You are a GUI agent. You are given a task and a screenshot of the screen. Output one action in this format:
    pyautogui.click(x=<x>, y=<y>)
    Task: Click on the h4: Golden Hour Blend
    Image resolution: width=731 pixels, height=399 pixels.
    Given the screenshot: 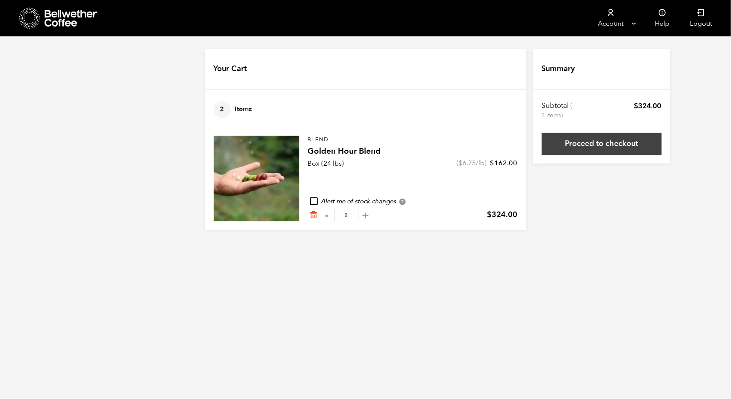 What is the action you would take?
    pyautogui.click(x=413, y=152)
    